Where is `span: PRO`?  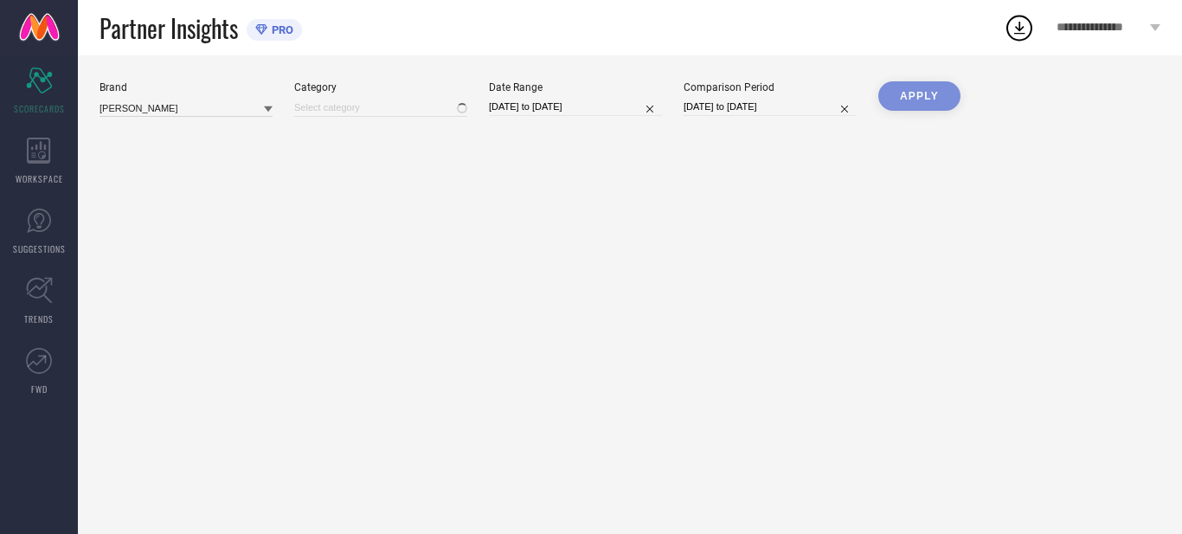 span: PRO is located at coordinates (280, 29).